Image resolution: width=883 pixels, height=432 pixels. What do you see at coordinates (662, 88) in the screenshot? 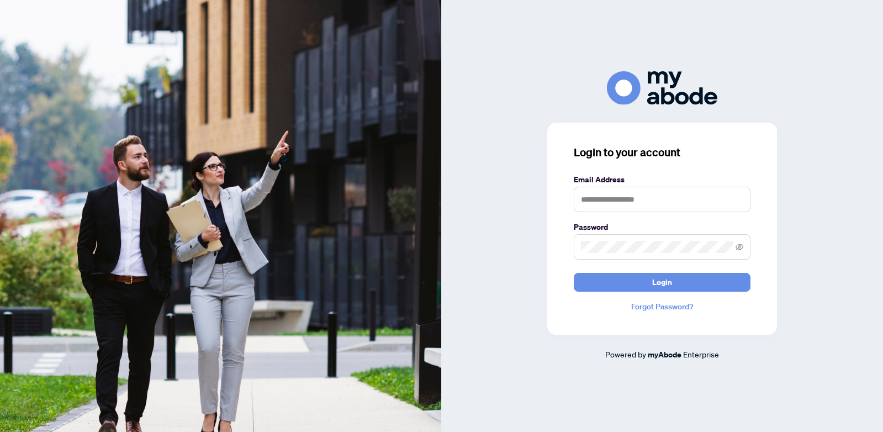
I see `img: ma-logo` at bounding box center [662, 88].